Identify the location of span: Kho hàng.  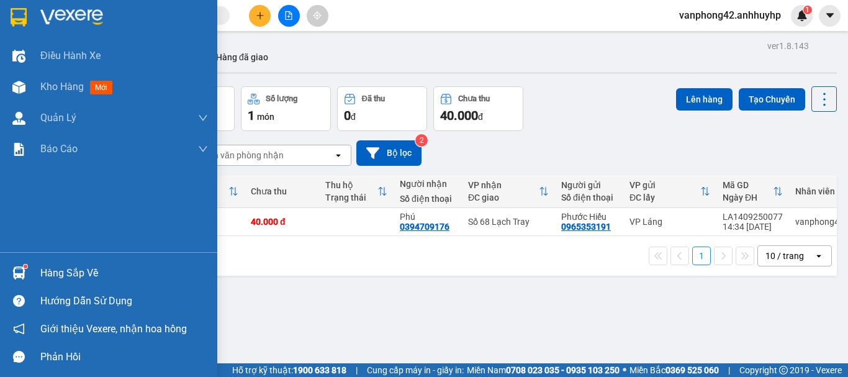
(62, 86).